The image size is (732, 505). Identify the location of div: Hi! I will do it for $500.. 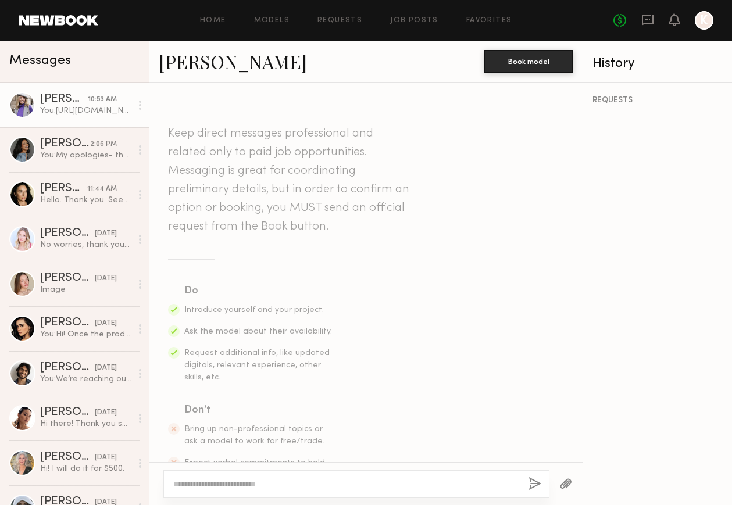
(85, 468).